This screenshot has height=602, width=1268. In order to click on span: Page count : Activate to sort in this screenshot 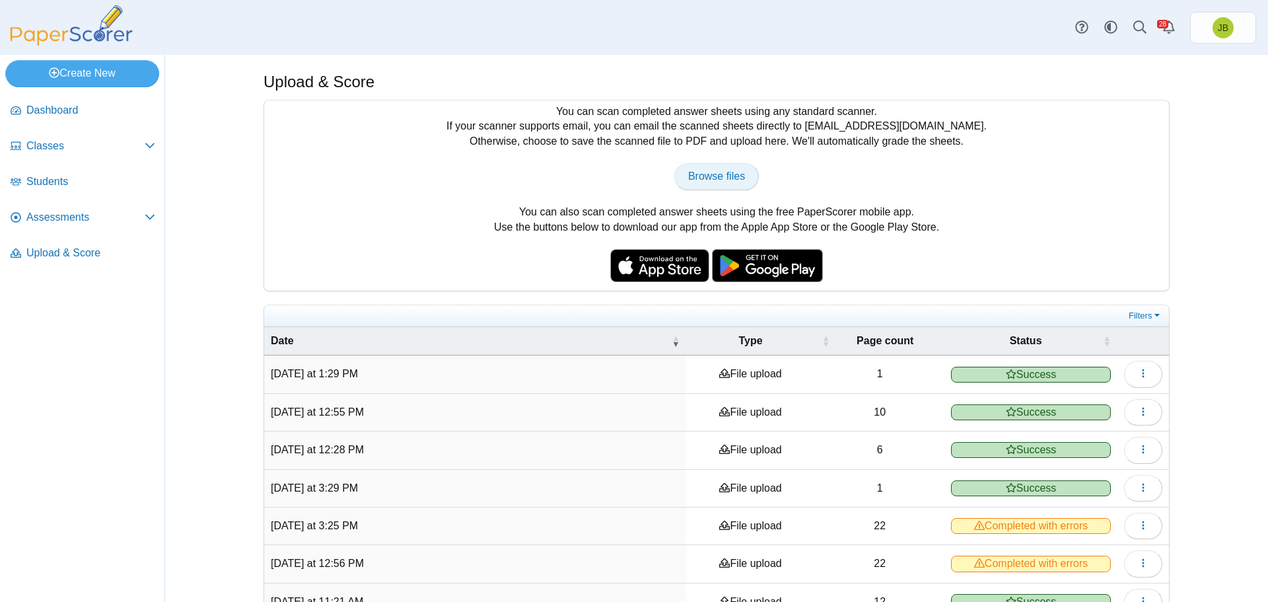, I will do `click(825, 341)`.